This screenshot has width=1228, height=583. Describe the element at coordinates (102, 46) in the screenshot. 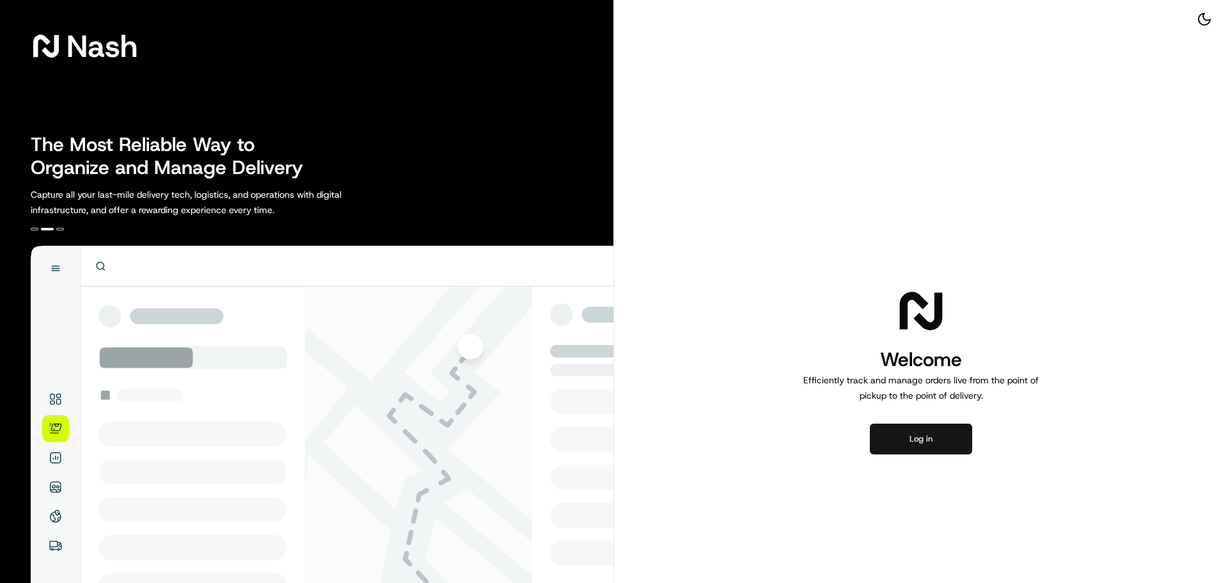

I see `span: Nash` at that location.